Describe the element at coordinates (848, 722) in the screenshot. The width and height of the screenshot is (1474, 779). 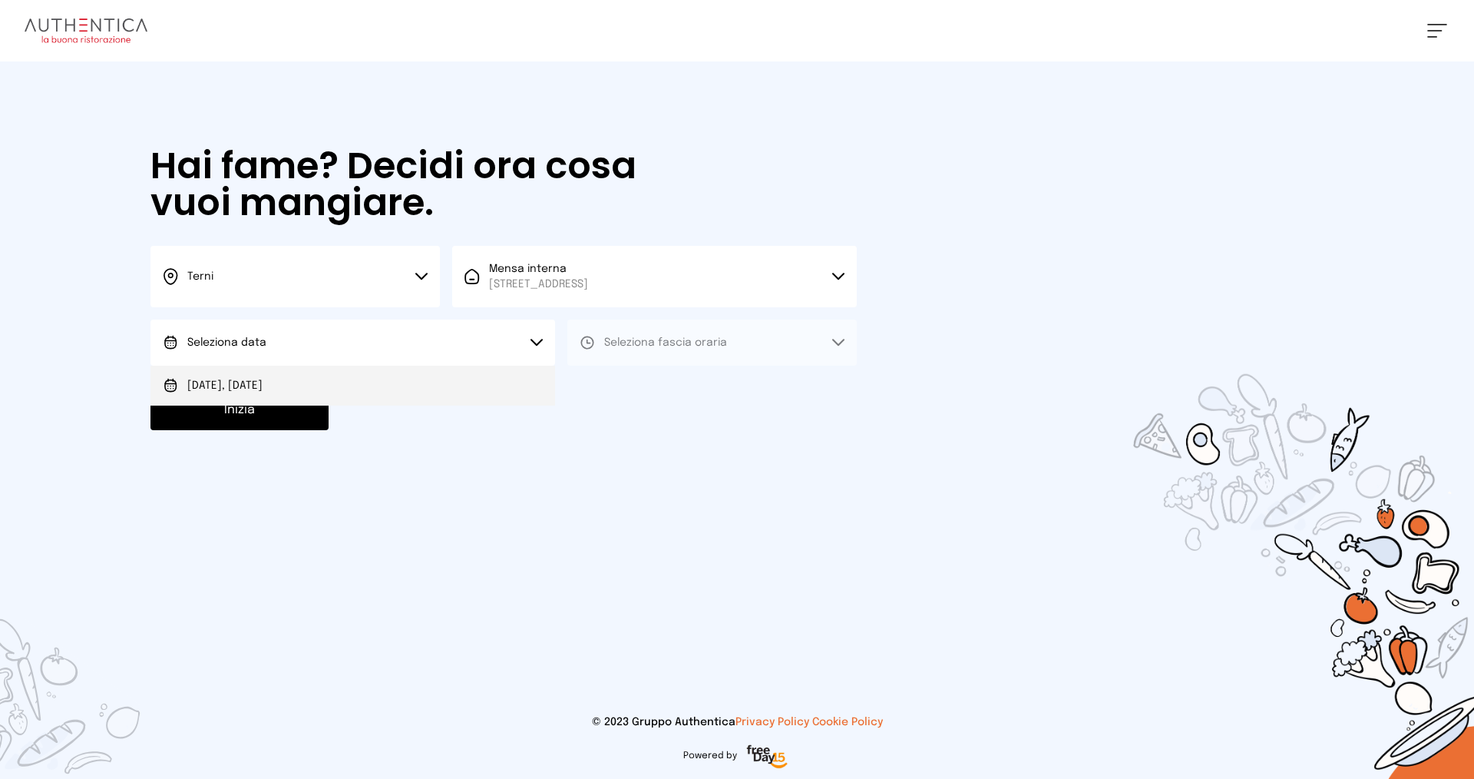
I see `a: Cookie Policy` at that location.